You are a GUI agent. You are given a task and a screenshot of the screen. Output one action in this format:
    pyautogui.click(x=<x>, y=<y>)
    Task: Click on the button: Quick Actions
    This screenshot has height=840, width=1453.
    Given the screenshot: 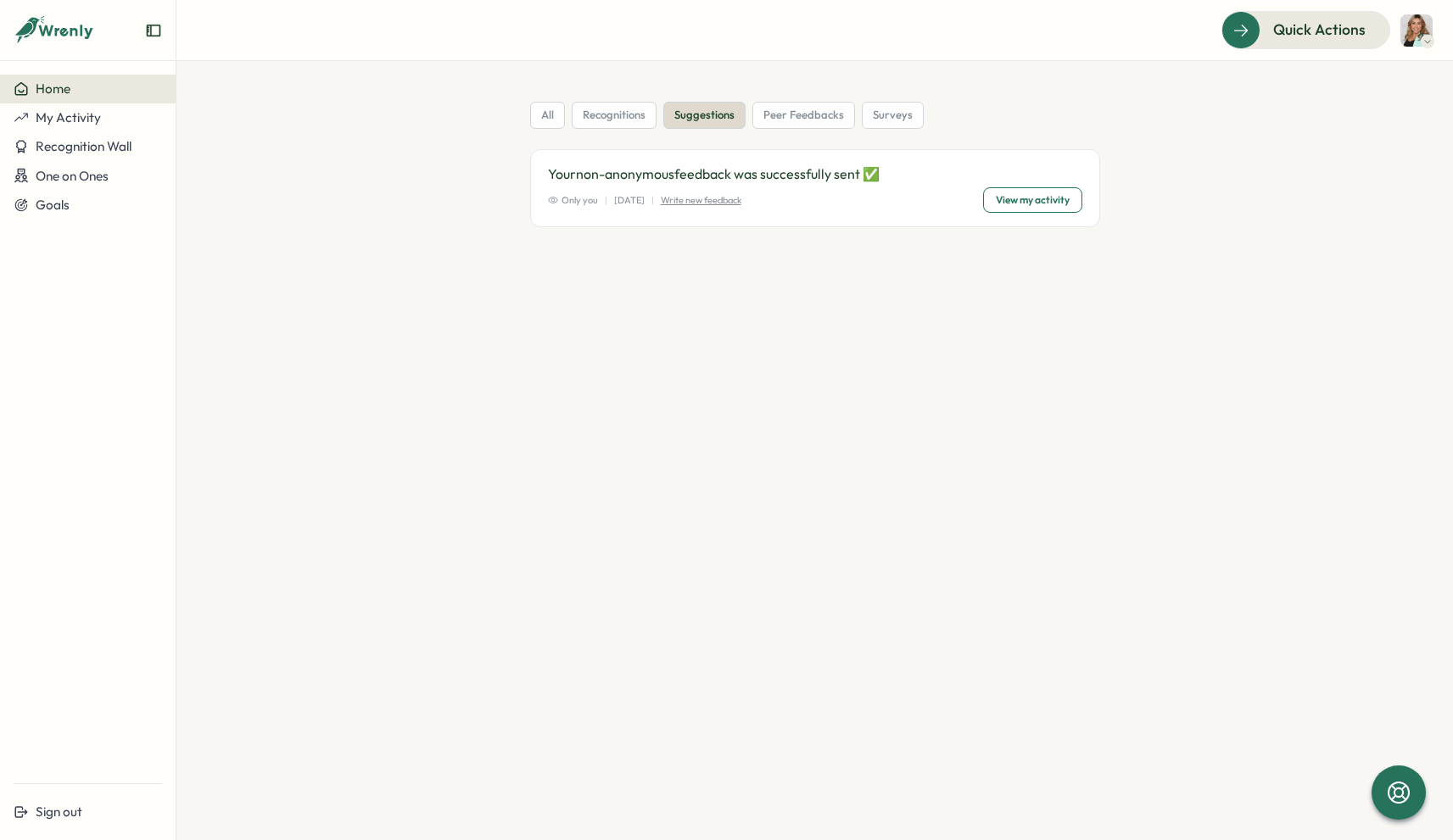 What is the action you would take?
    pyautogui.click(x=1305, y=30)
    